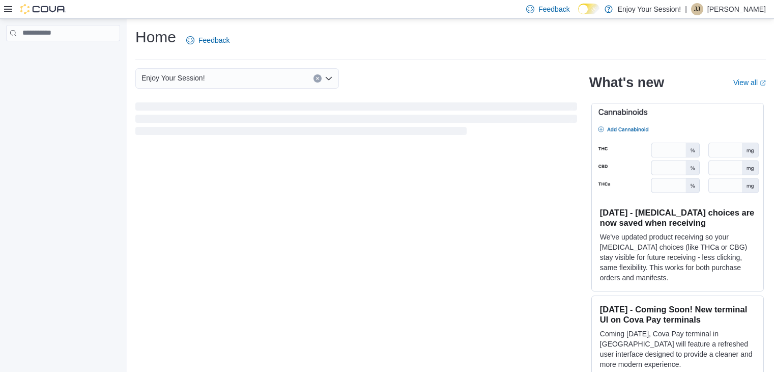  I want to click on span: JJ, so click(697, 9).